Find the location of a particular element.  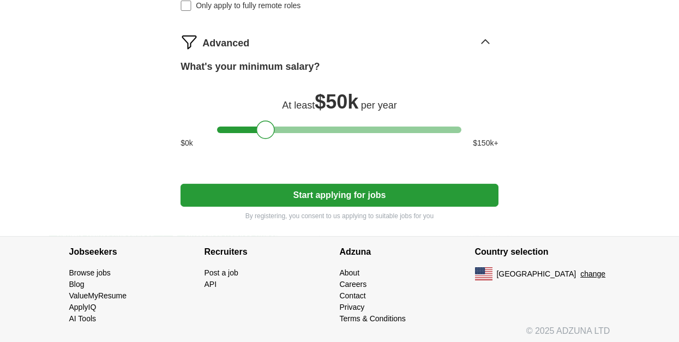

span: per year is located at coordinates (379, 105).